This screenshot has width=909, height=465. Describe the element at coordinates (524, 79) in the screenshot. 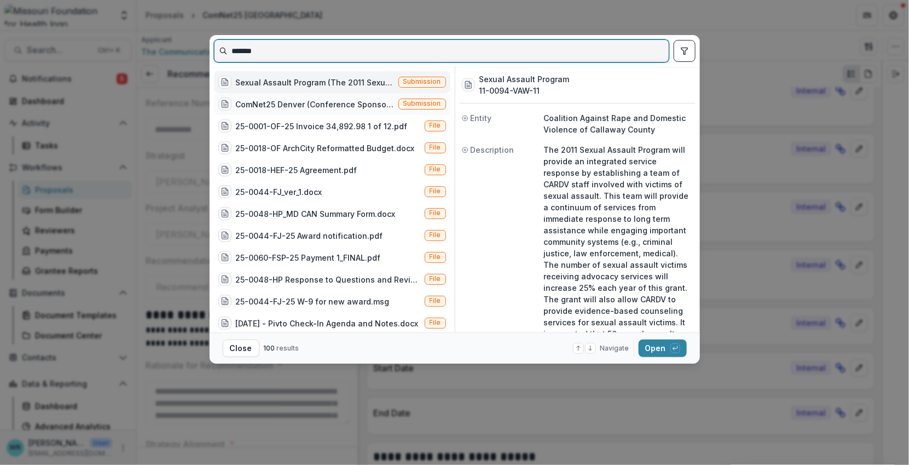

I see `h3: Sexual Assault Program` at that location.